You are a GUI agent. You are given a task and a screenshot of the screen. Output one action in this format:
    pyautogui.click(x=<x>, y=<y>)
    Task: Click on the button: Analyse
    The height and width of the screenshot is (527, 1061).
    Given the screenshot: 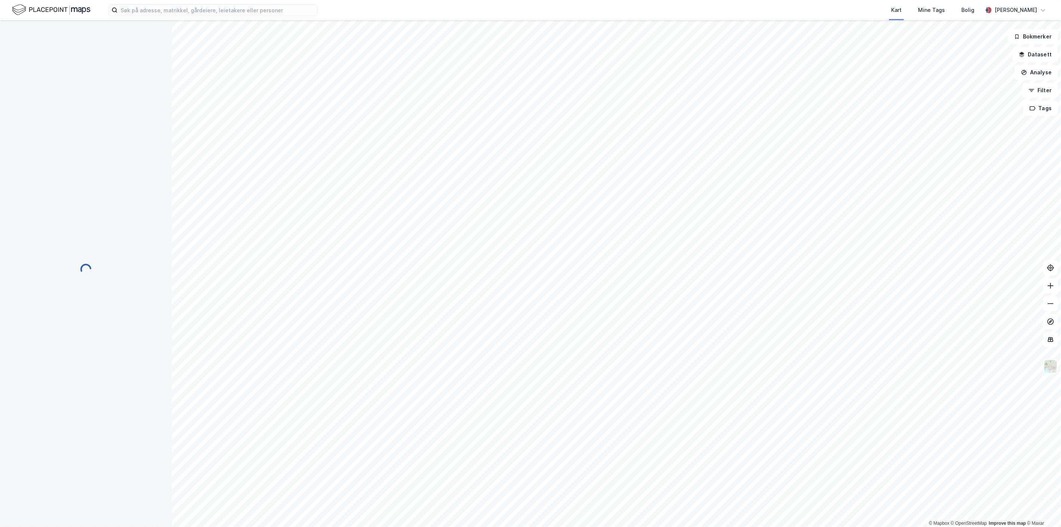 What is the action you would take?
    pyautogui.click(x=1036, y=72)
    